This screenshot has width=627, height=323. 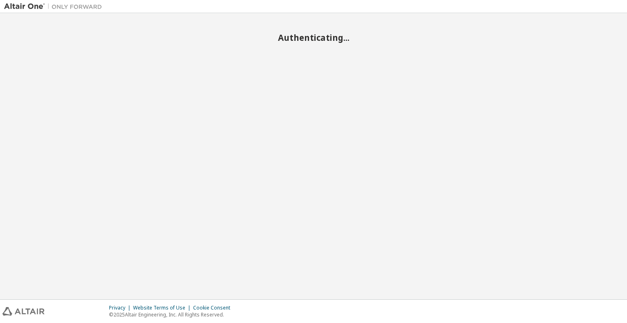 What do you see at coordinates (172, 314) in the screenshot?
I see `p: © 2025 Altair Engineering, Inc. All Rights Reserved.` at bounding box center [172, 314].